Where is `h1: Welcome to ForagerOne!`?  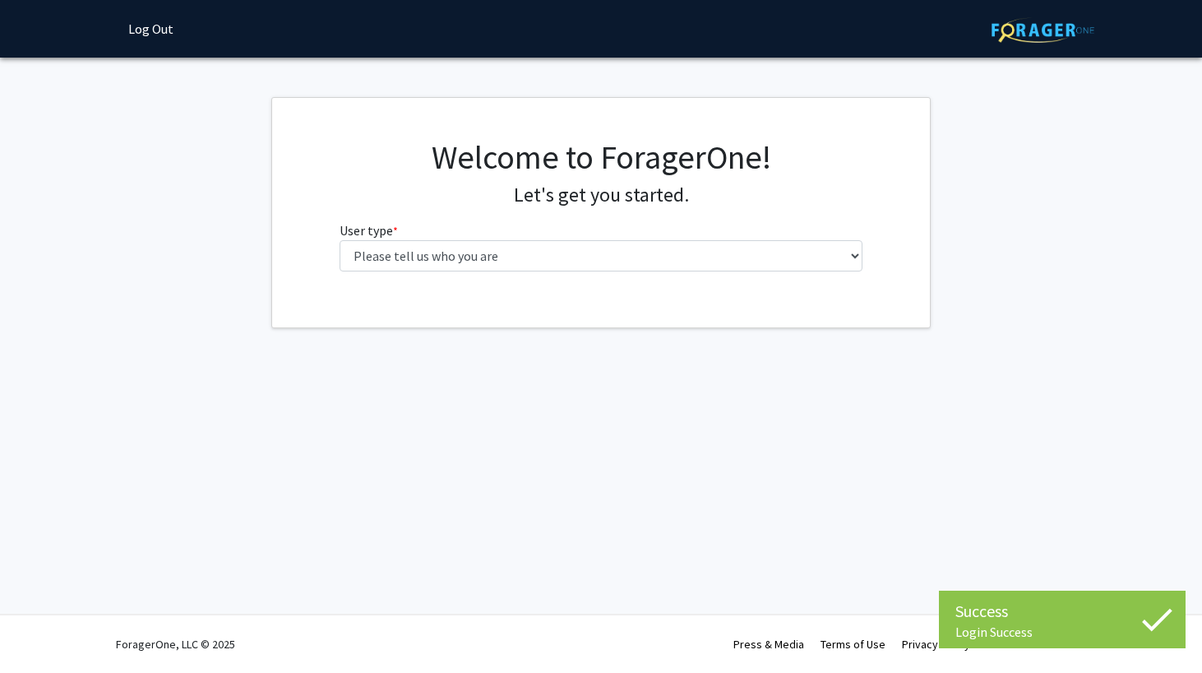
h1: Welcome to ForagerOne! is located at coordinates (601, 157).